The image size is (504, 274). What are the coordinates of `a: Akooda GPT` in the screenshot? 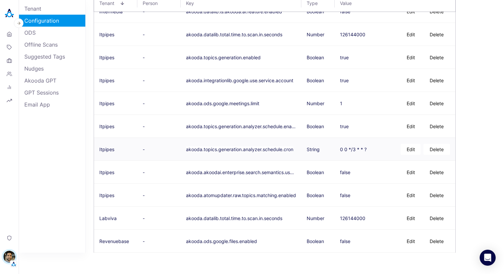 It's located at (52, 81).